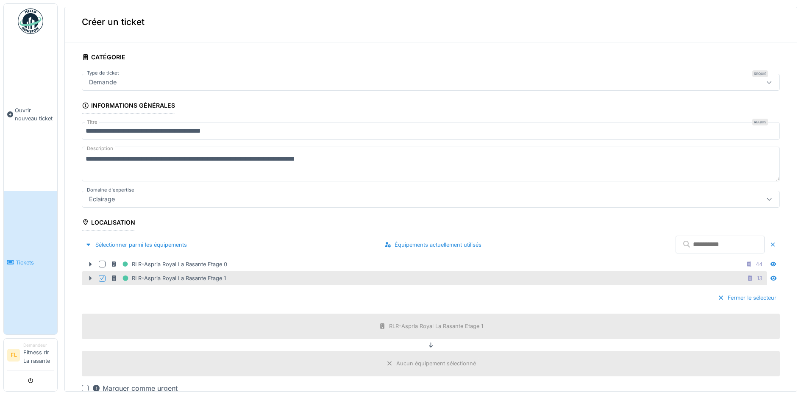 This screenshot has width=804, height=395. I want to click on a: FL DemandeurFitness rlr La rasante, so click(31, 356).